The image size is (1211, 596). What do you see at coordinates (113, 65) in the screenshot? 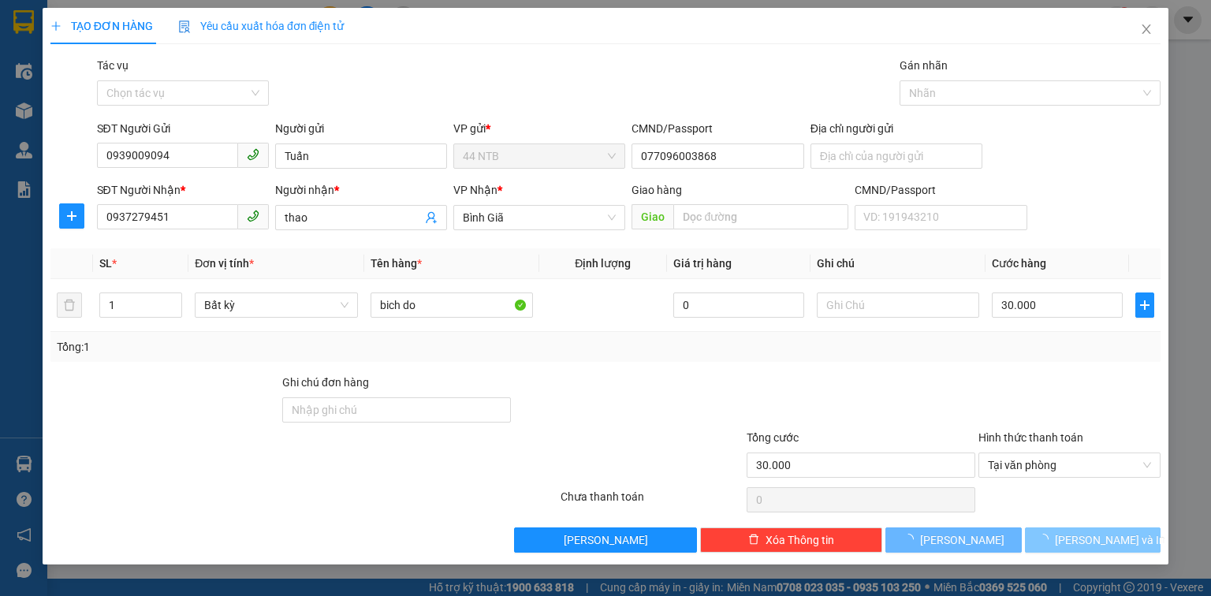
I see `label: Tác vụ` at bounding box center [113, 65].